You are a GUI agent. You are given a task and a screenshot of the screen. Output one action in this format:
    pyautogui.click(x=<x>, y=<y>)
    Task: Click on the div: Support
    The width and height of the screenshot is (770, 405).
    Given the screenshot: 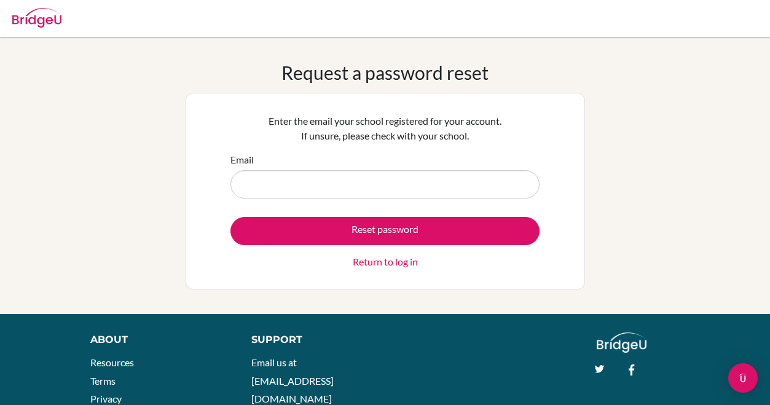 What is the action you would take?
    pyautogui.click(x=312, y=340)
    